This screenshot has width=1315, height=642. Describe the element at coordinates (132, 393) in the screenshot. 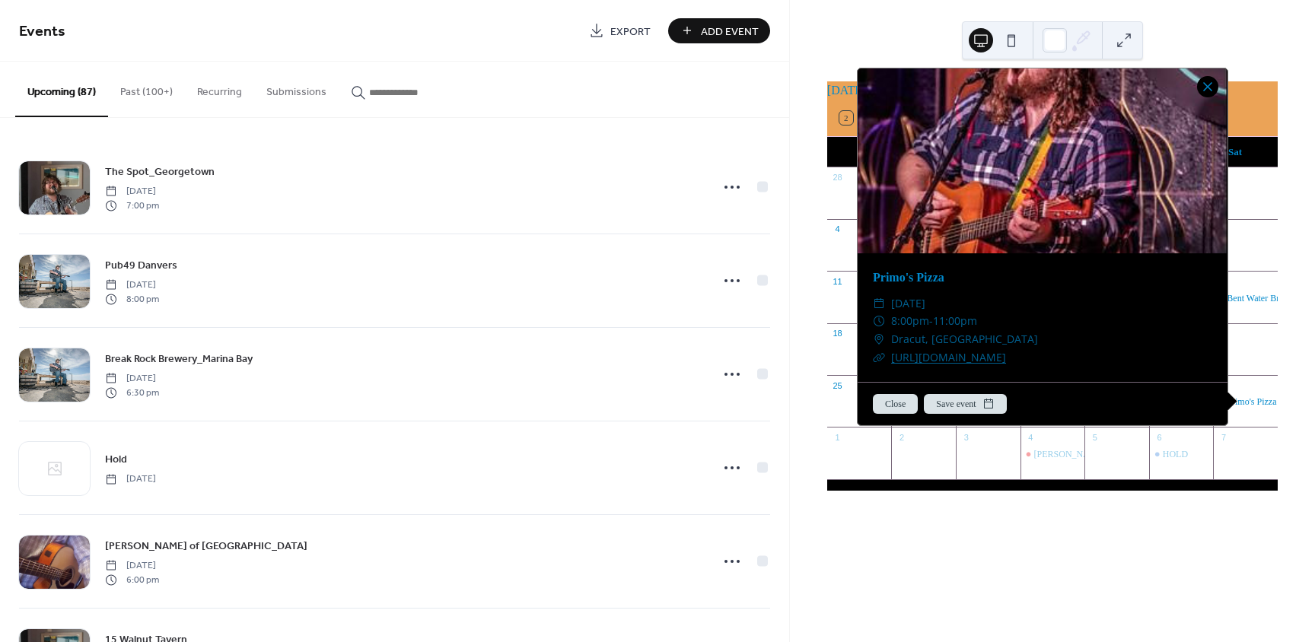

I see `span: 6:30 pm` at that location.